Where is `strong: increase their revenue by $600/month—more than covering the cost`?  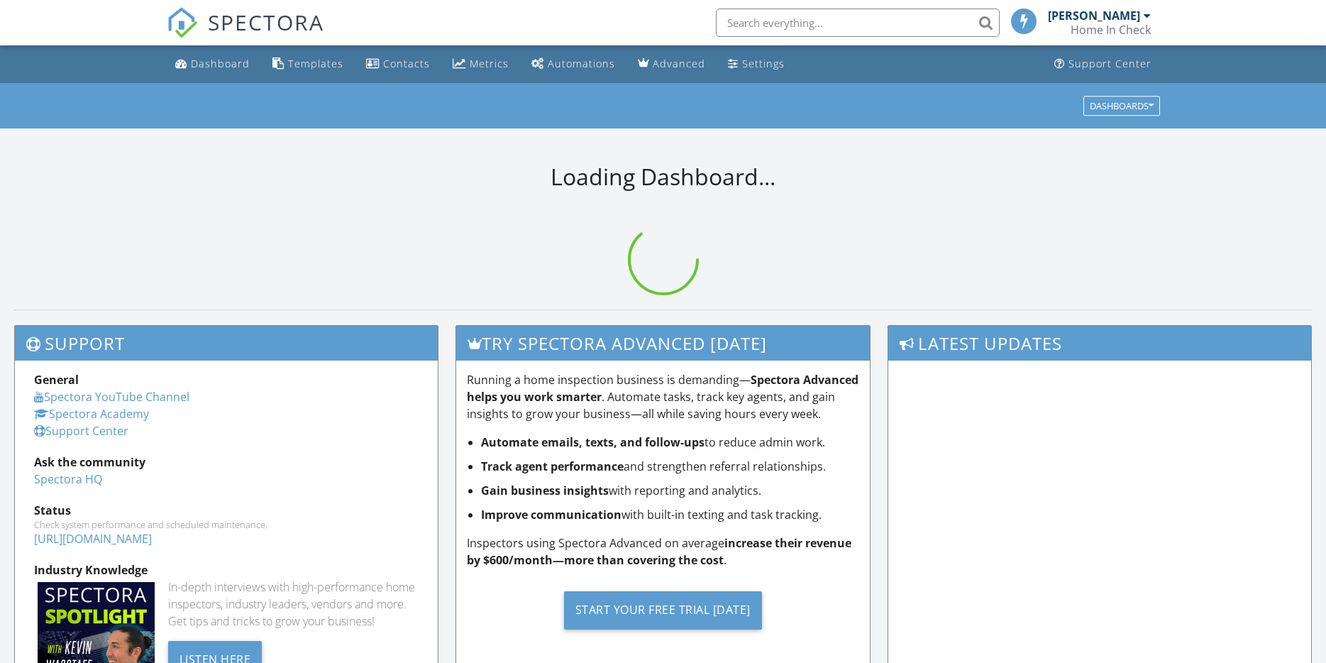
strong: increase their revenue by $600/month—more than covering the cost is located at coordinates (659, 551).